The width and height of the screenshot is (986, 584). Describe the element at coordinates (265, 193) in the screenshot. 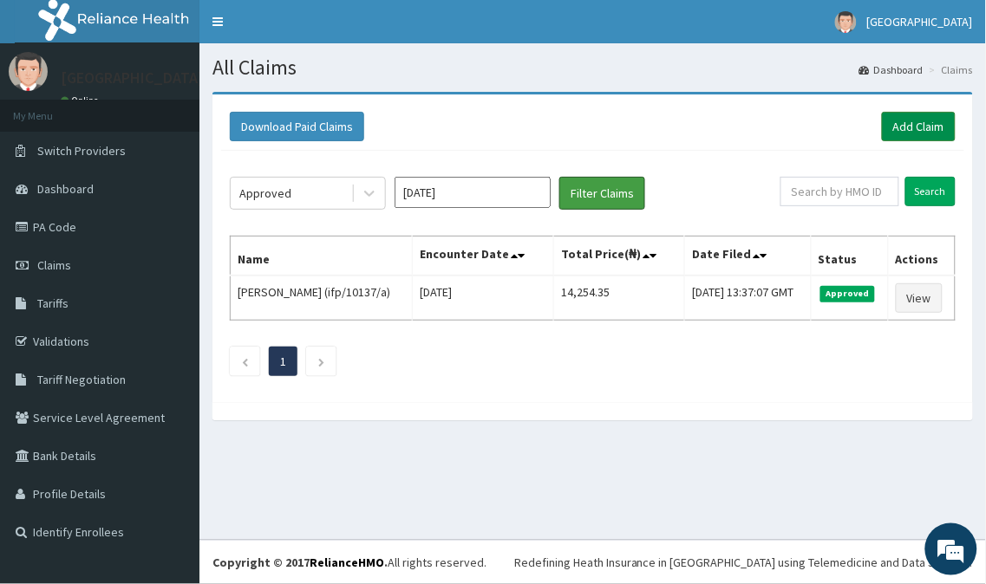

I see `div: Approved` at that location.